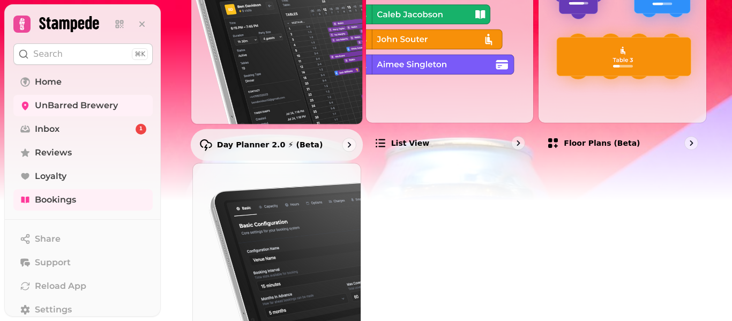 This screenshot has width=732, height=321. What do you see at coordinates (48, 54) in the screenshot?
I see `p: Search` at bounding box center [48, 54].